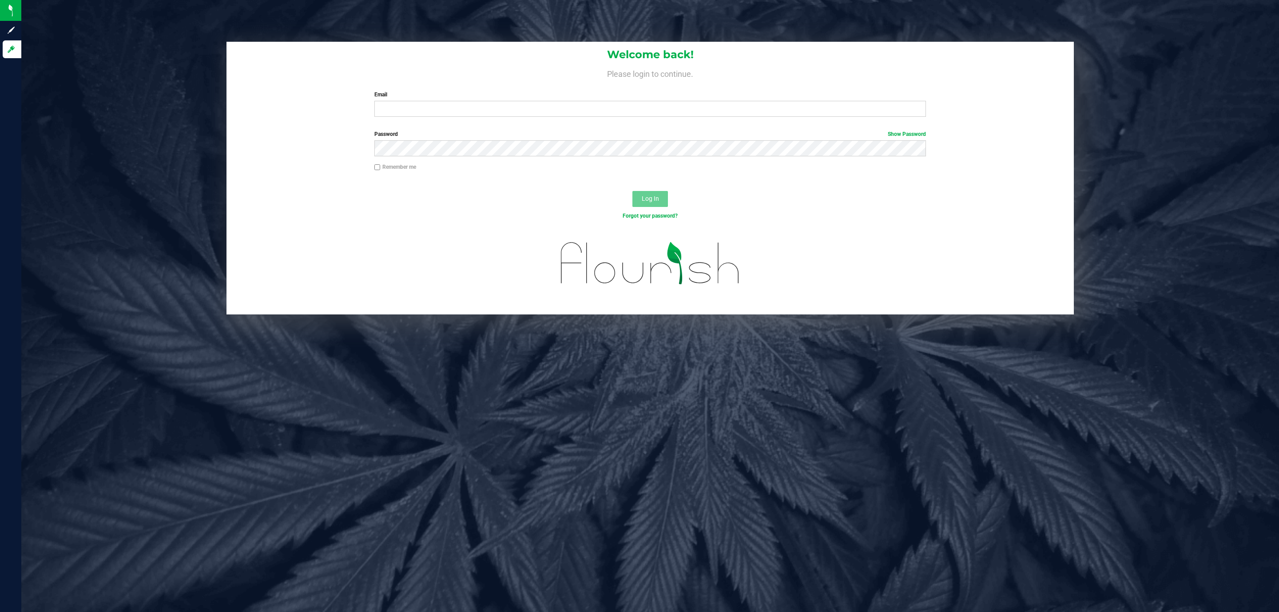 Image resolution: width=1279 pixels, height=612 pixels. I want to click on h4: Please login to continue., so click(650, 73).